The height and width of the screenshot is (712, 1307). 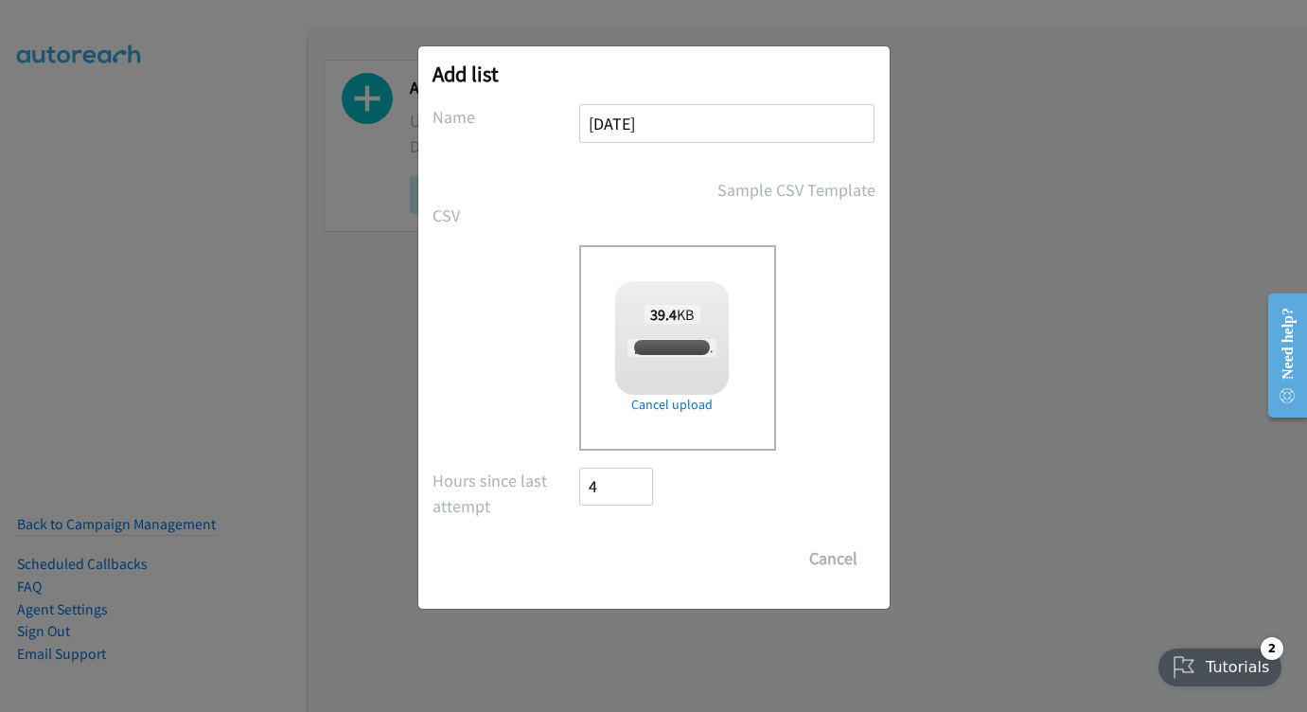 I want to click on button: Checklist, Tutorials, 2 incomplete tasks, so click(x=73, y=38).